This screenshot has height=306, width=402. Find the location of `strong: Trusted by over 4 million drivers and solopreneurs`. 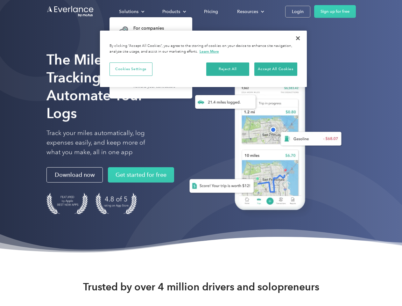

strong: Trusted by over 4 million drivers and solopreneurs is located at coordinates (201, 287).